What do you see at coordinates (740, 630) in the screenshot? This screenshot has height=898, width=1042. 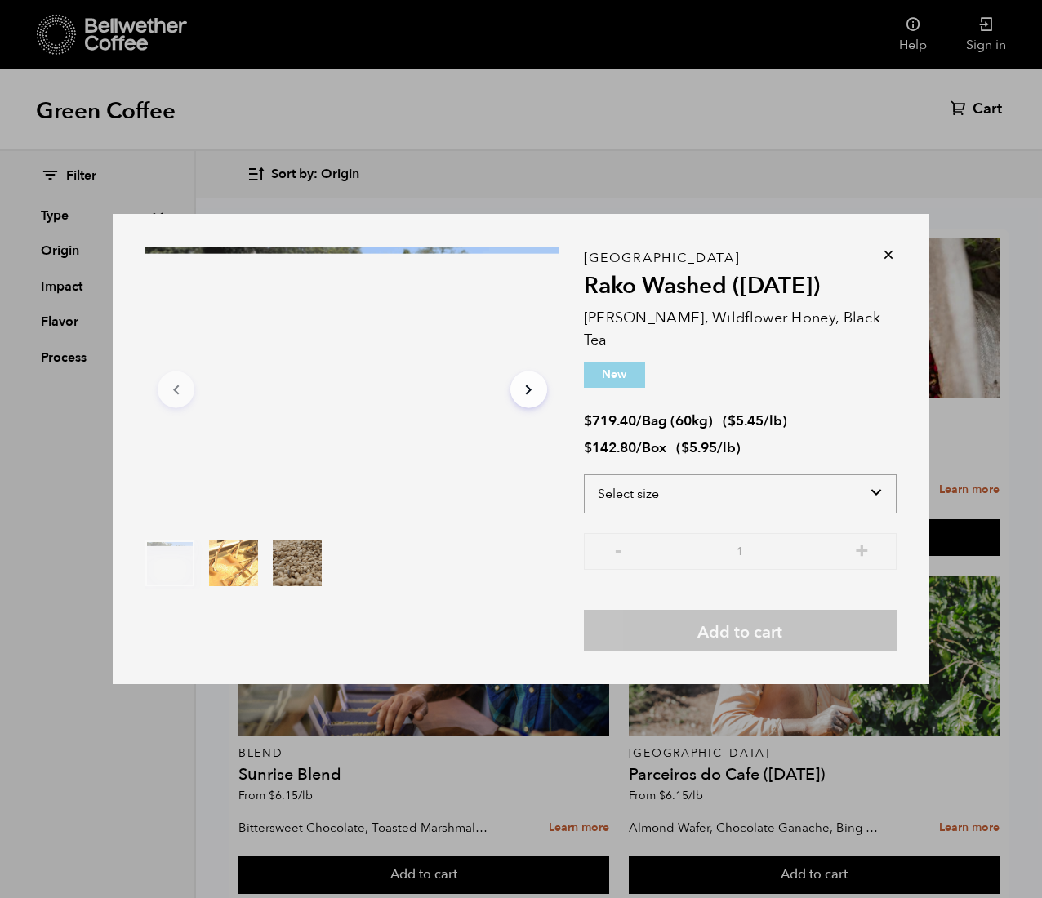 I see `button: Add to cart` at bounding box center [740, 630].